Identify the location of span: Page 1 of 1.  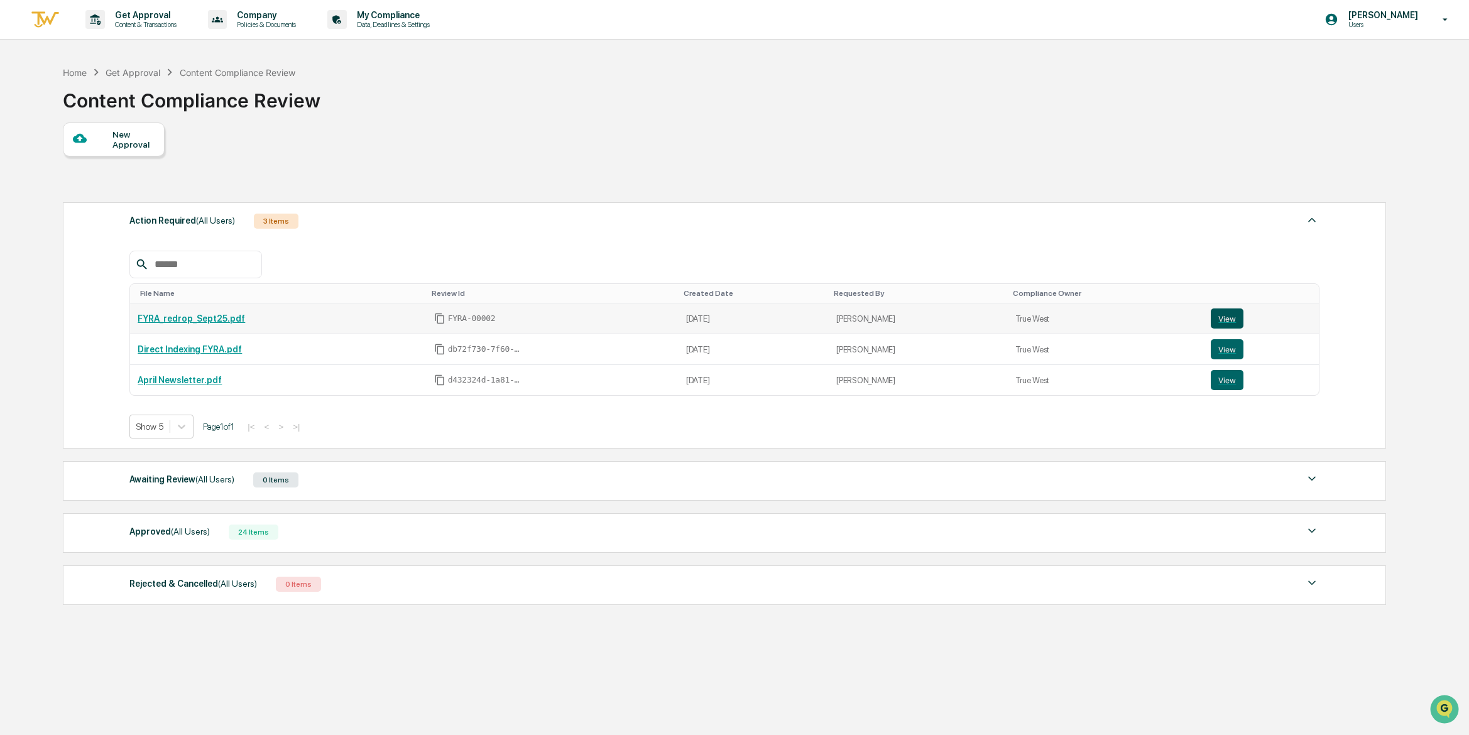
(219, 427).